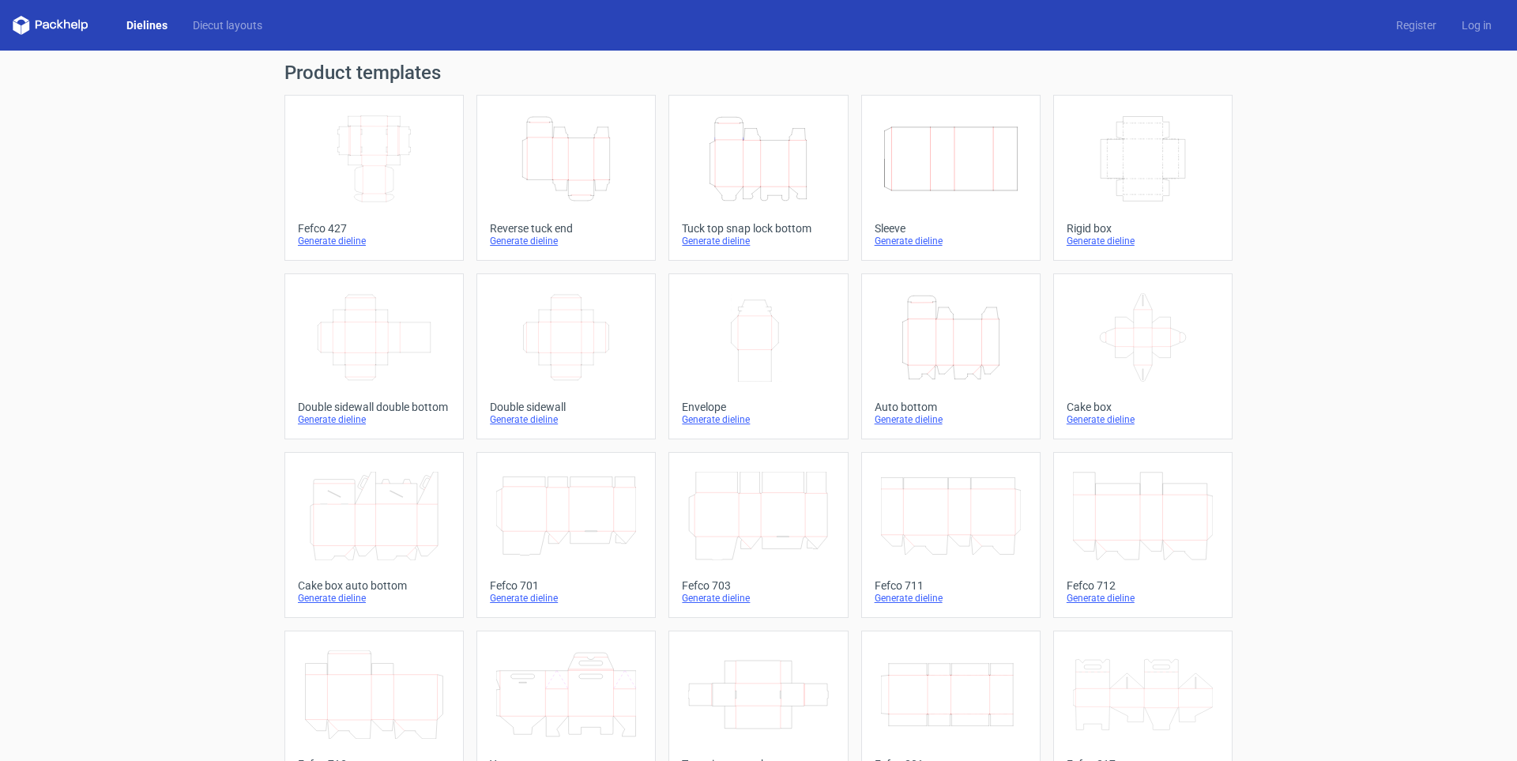 The height and width of the screenshot is (761, 1517). Describe the element at coordinates (1143, 356) in the screenshot. I see `a: Cake boxGenerate dieline` at that location.